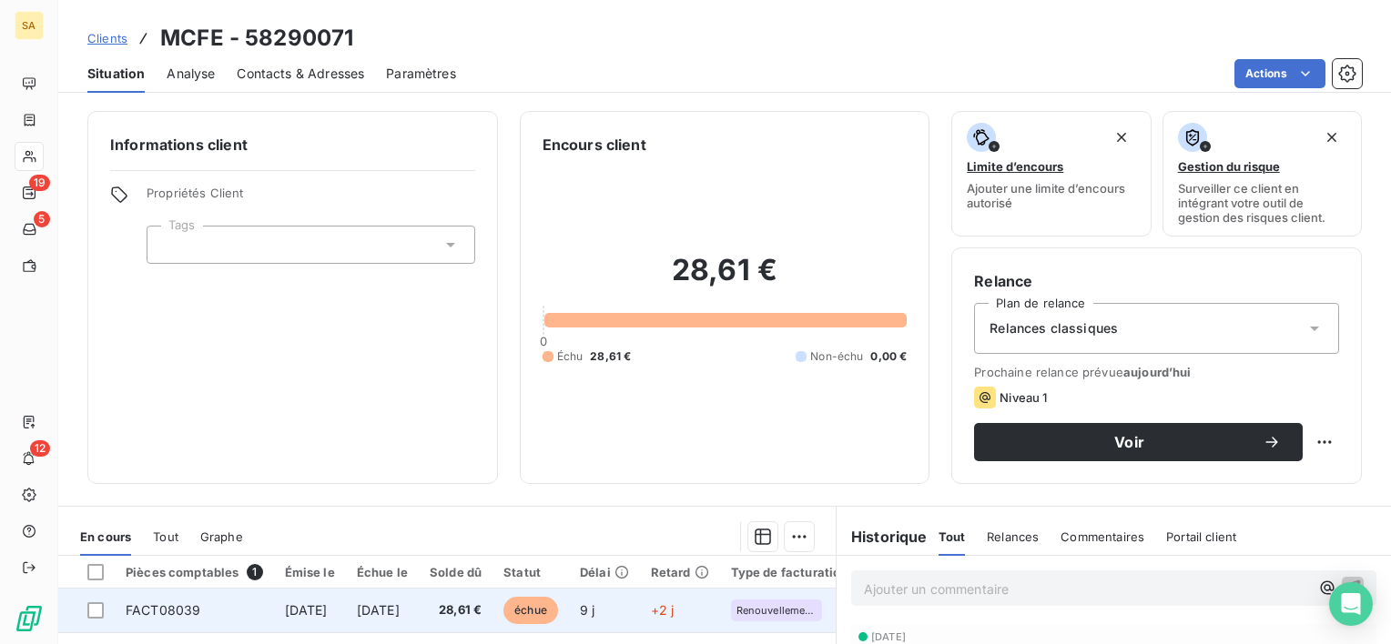  I want to click on span: Commentaires, so click(1102, 537).